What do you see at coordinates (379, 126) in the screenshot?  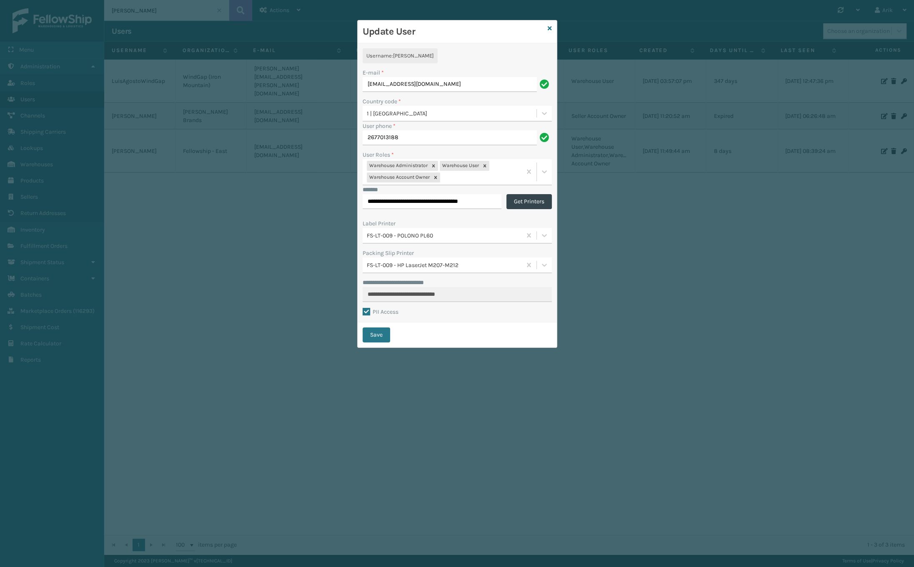 I see `label: User phone` at bounding box center [379, 126].